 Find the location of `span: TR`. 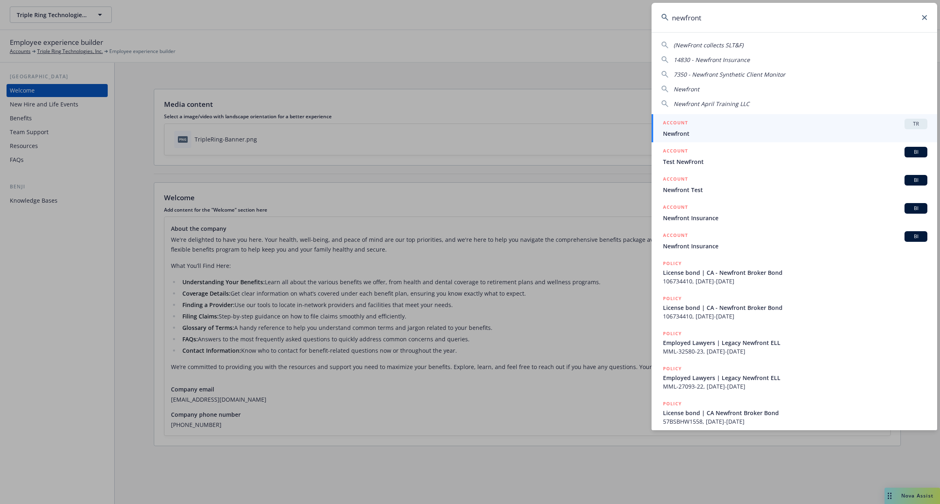

span: TR is located at coordinates (916, 124).